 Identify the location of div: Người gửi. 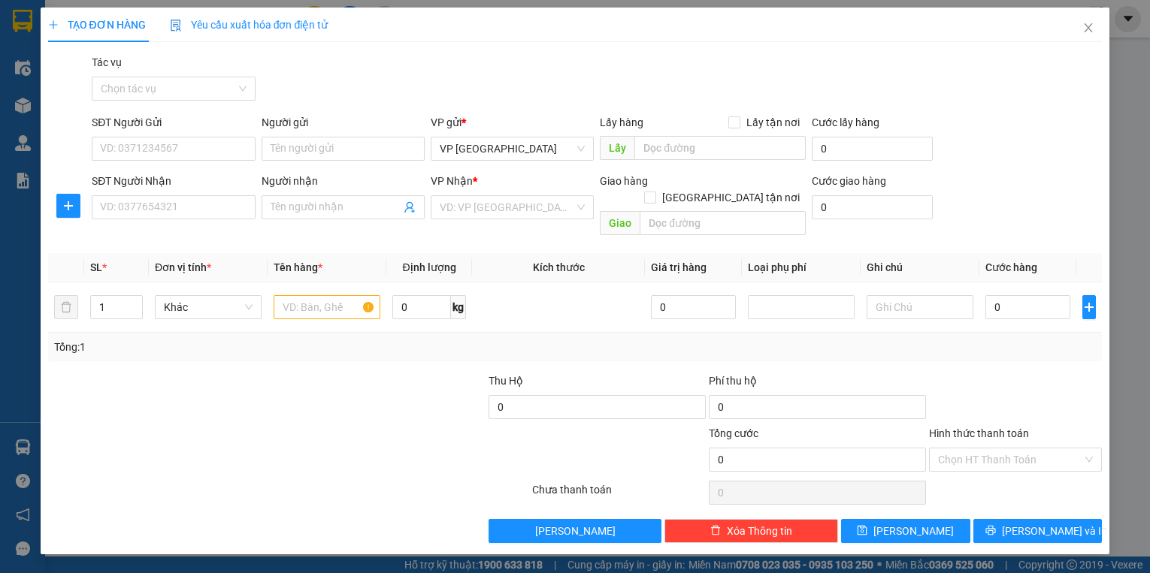
(343, 123).